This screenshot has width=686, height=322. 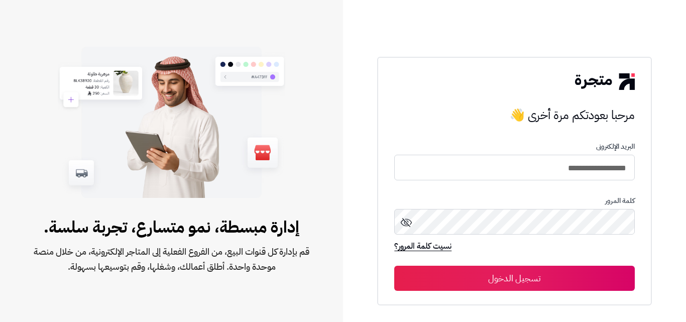 I want to click on span: قم بإدارة كل قنوات البيع، من الفروع الفعلية إلى المتاجر الإلكترونية، من خلال منصة موحدة واحدة. أط..., so click(x=171, y=259).